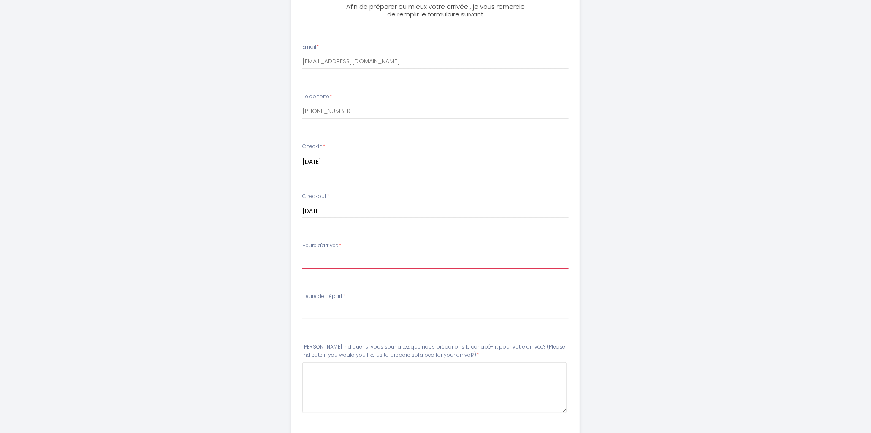  Describe the element at coordinates (317, 97) in the screenshot. I see `label: Téléphone` at that location.